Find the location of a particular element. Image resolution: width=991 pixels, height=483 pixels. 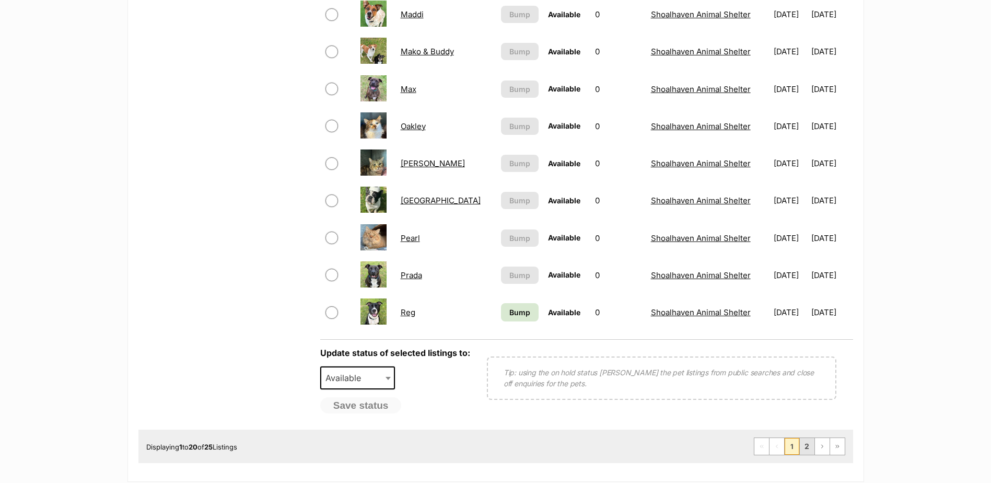

label: Update status of selected listings to: is located at coordinates (395, 353).